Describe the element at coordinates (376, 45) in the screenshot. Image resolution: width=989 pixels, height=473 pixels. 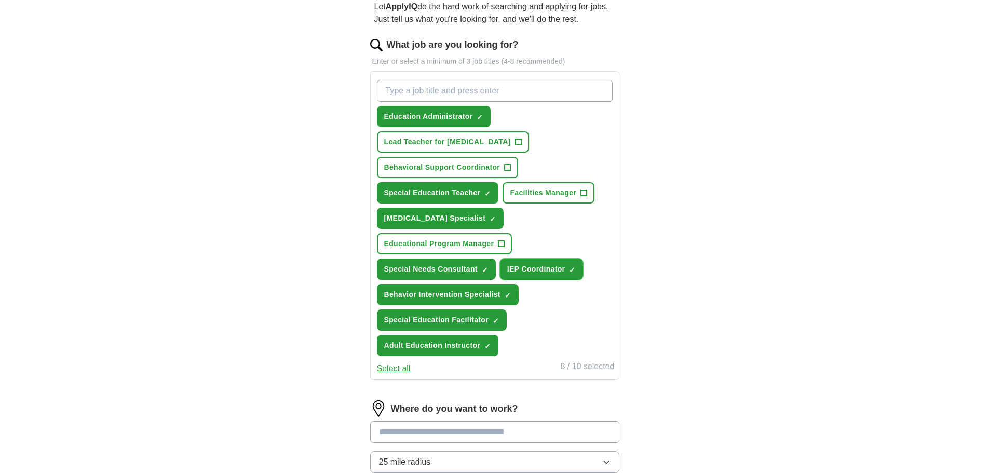
I see `img: search.png` at that location.